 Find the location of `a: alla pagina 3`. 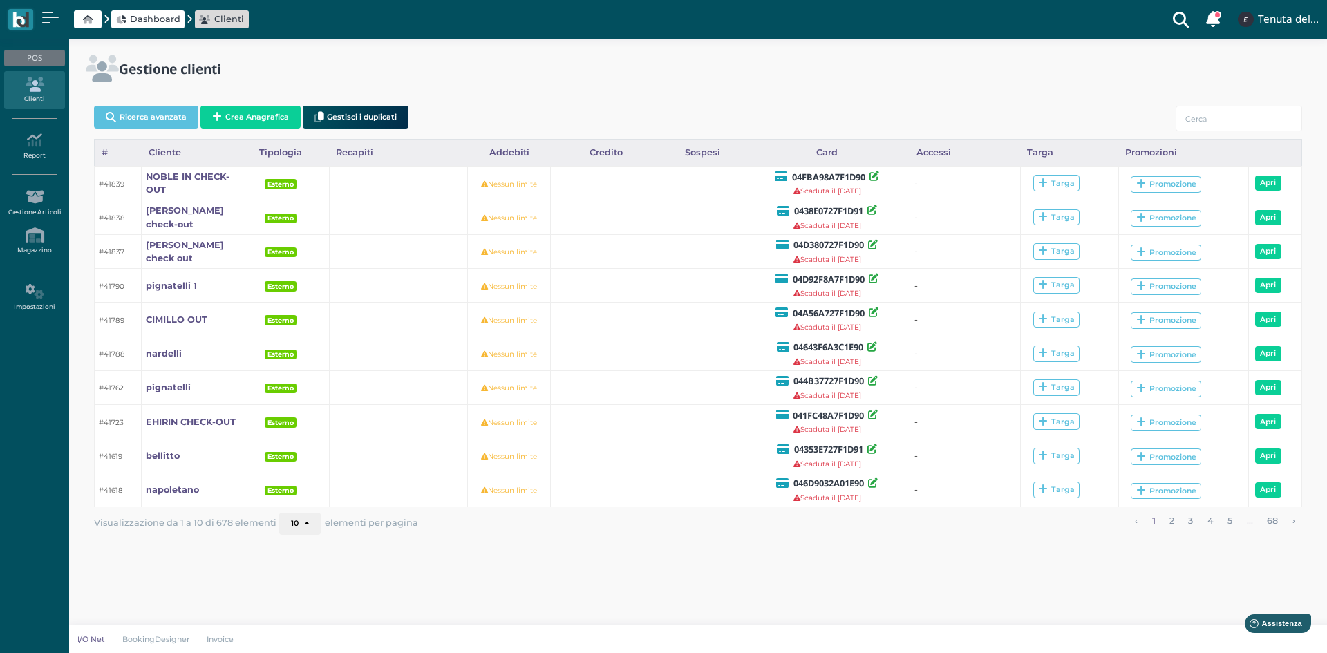

a: alla pagina 3 is located at coordinates (1191, 522).